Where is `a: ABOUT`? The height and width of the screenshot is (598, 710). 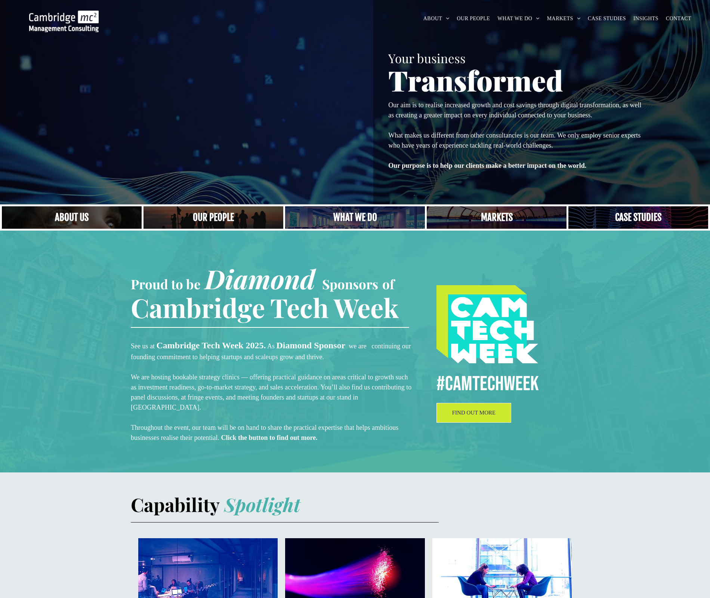 a: ABOUT is located at coordinates (437, 18).